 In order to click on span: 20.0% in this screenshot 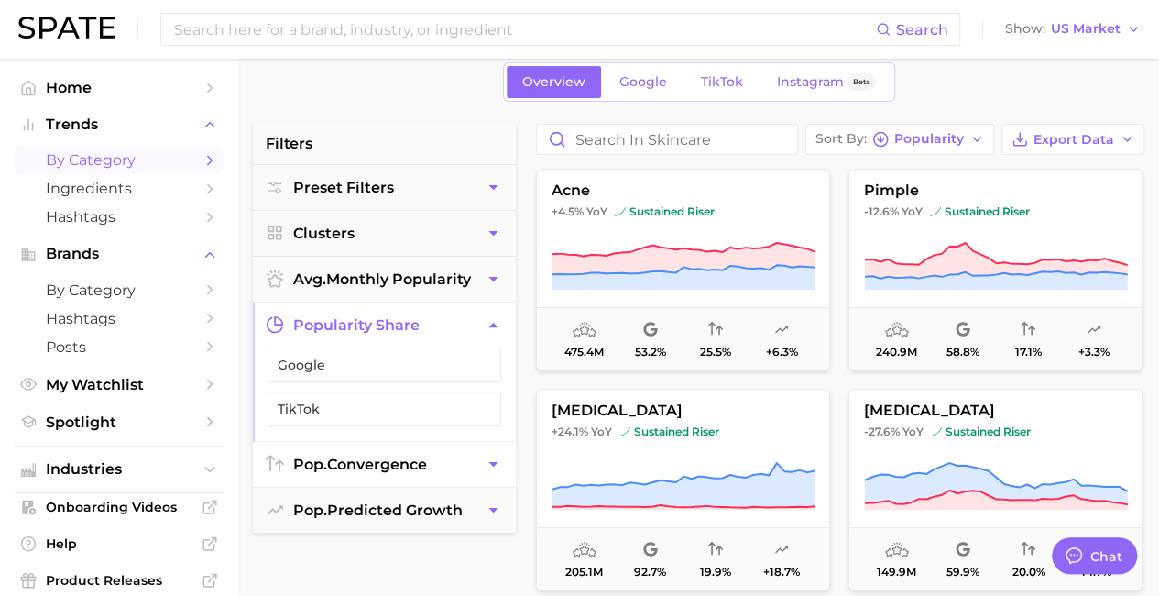, I will do `click(1028, 572)`.